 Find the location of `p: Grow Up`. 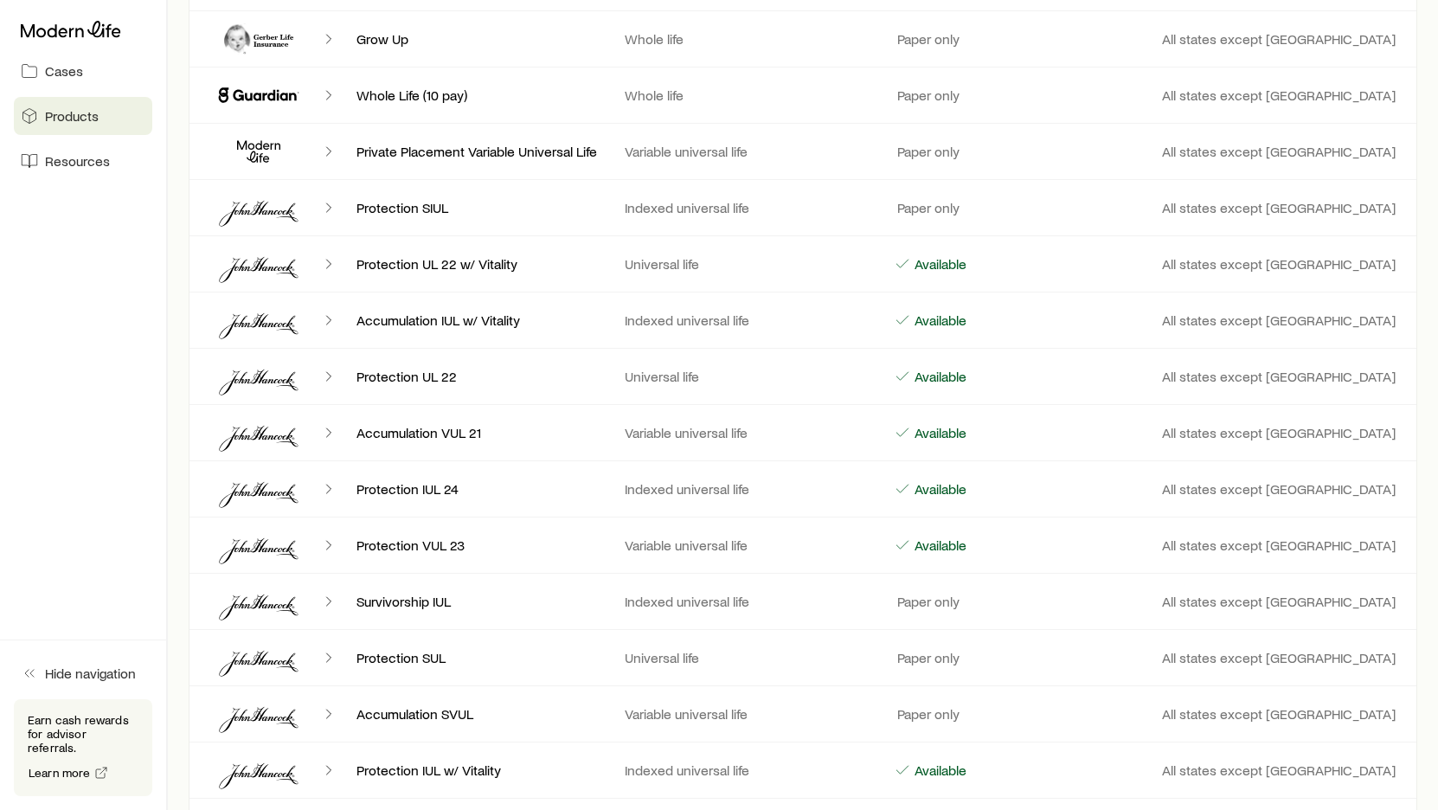

p: Grow Up is located at coordinates (477, 39).